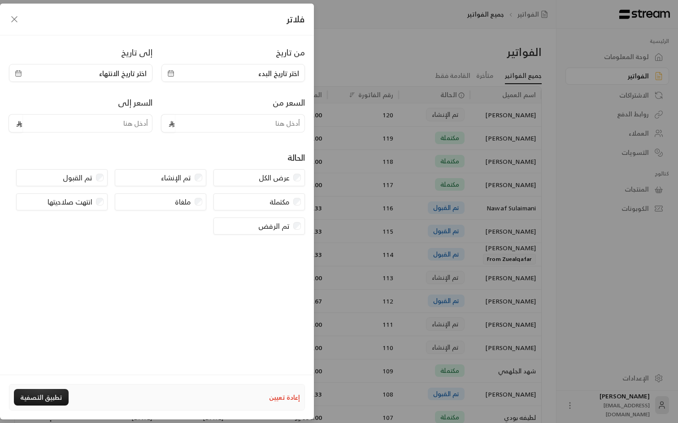 The width and height of the screenshot is (678, 423). Describe the element at coordinates (290, 52) in the screenshot. I see `label: من تاريخ` at that location.